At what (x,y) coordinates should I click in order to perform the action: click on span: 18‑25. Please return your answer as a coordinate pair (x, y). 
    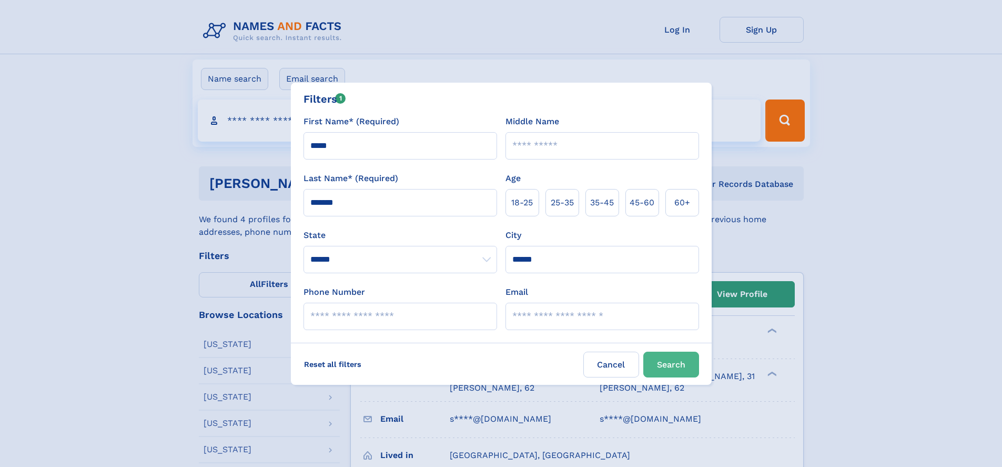
    Looking at the image, I should click on (522, 203).